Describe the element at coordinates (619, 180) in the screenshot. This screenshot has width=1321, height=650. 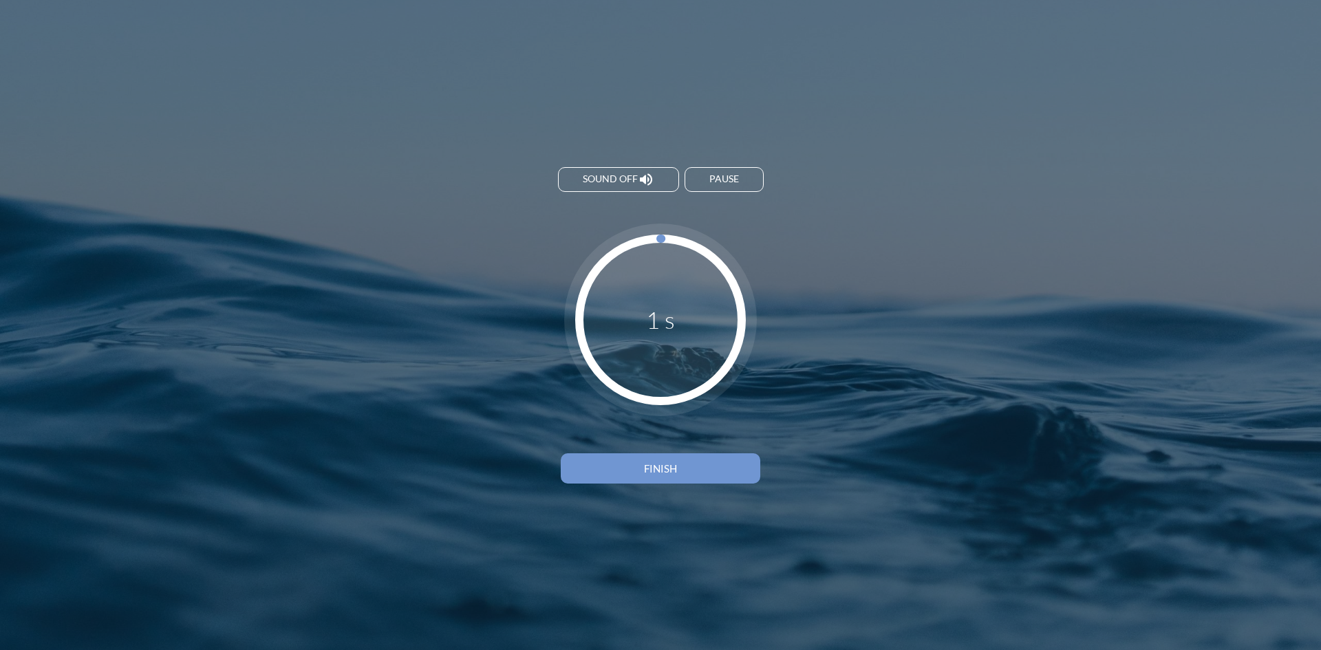
I see `button: Sound off` at that location.